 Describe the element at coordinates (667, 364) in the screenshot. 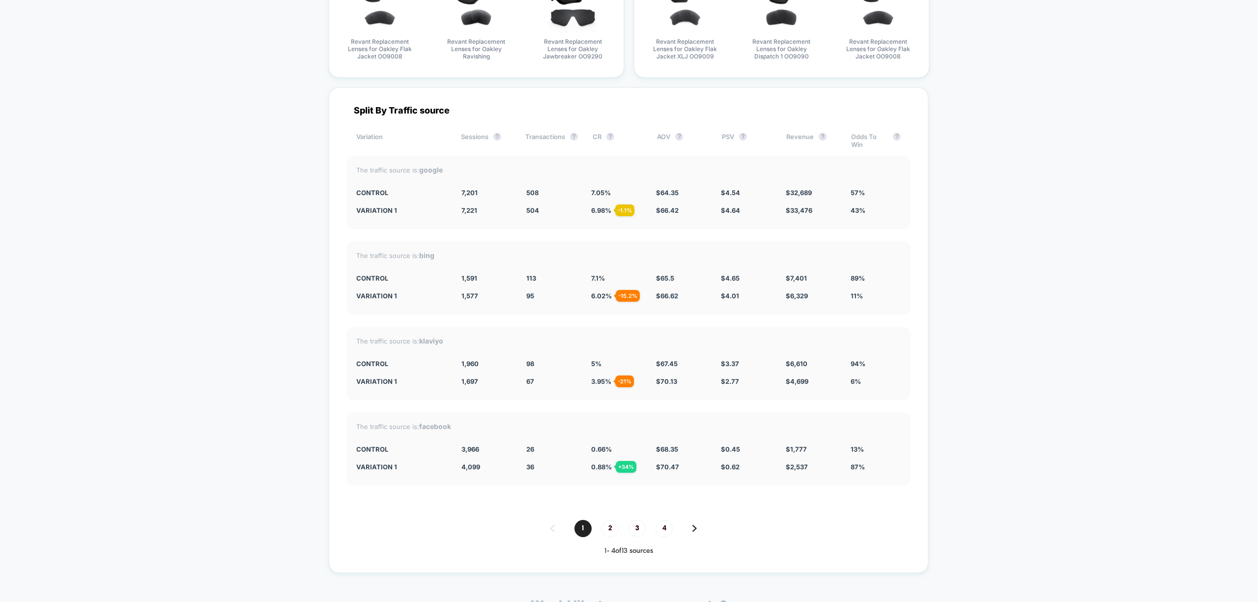

I see `span: $ 67.45` at that location.